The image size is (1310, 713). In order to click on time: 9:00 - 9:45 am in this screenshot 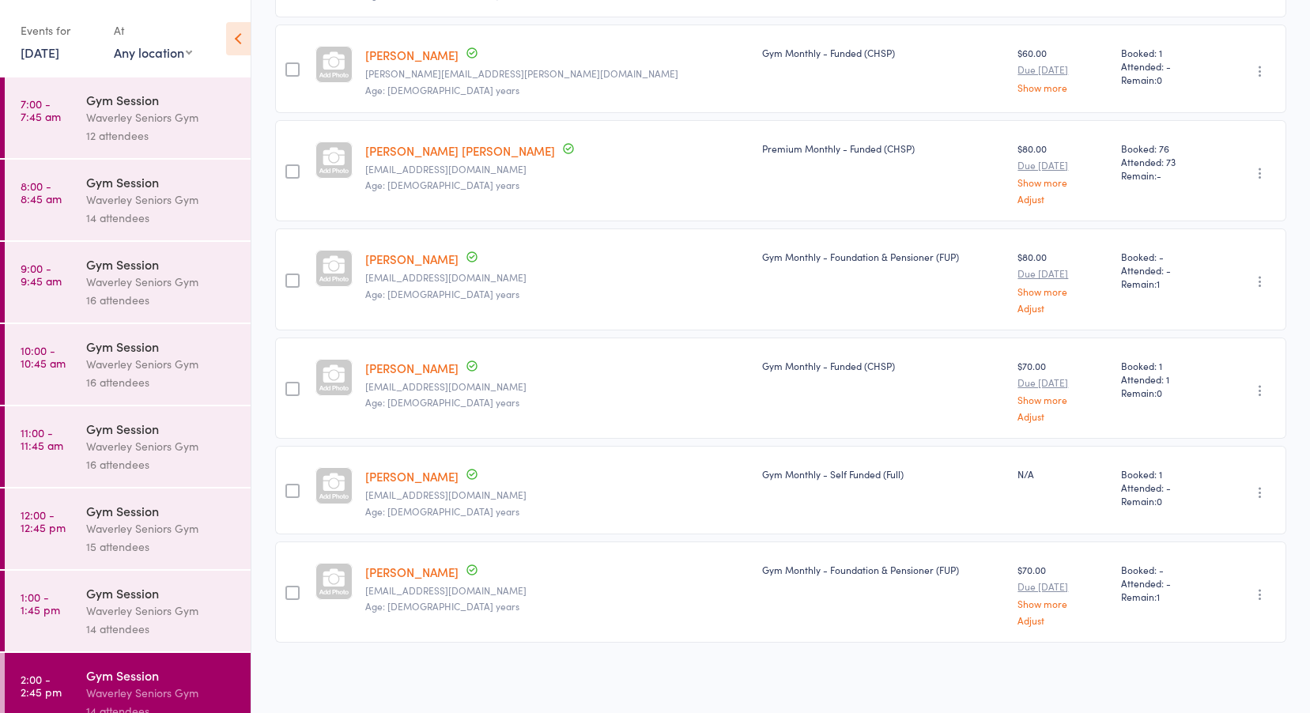, I will do `click(41, 274)`.